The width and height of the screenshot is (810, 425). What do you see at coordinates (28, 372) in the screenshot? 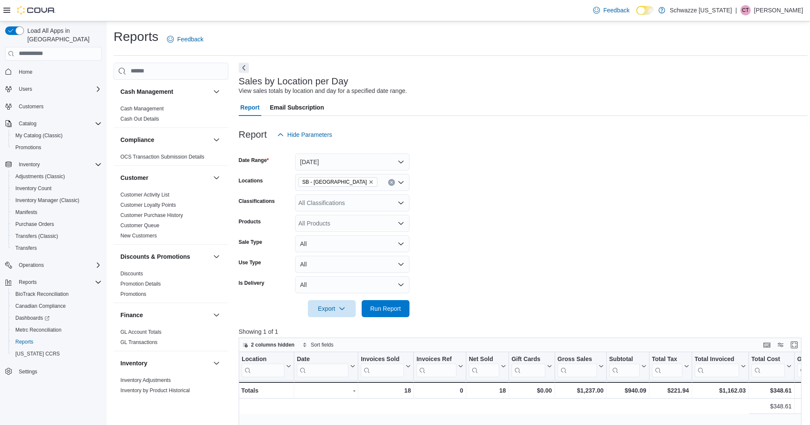
I see `a: Settings` at bounding box center [28, 372].